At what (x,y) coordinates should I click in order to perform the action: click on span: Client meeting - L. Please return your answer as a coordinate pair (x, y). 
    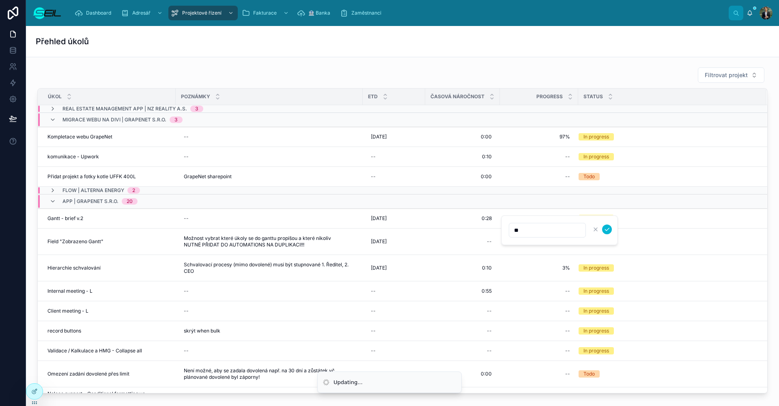
    Looking at the image, I should click on (68, 311).